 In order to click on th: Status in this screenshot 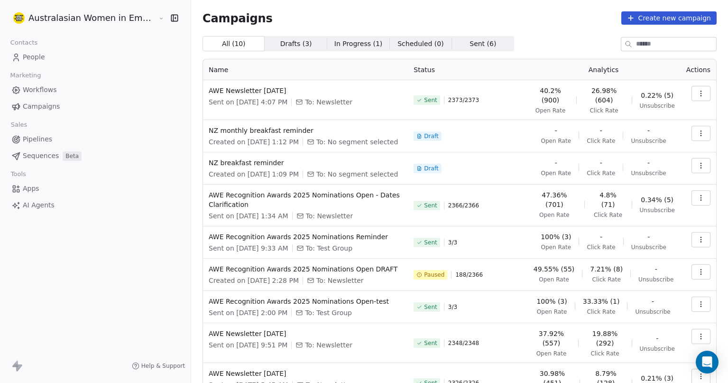, I will do `click(467, 70)`.